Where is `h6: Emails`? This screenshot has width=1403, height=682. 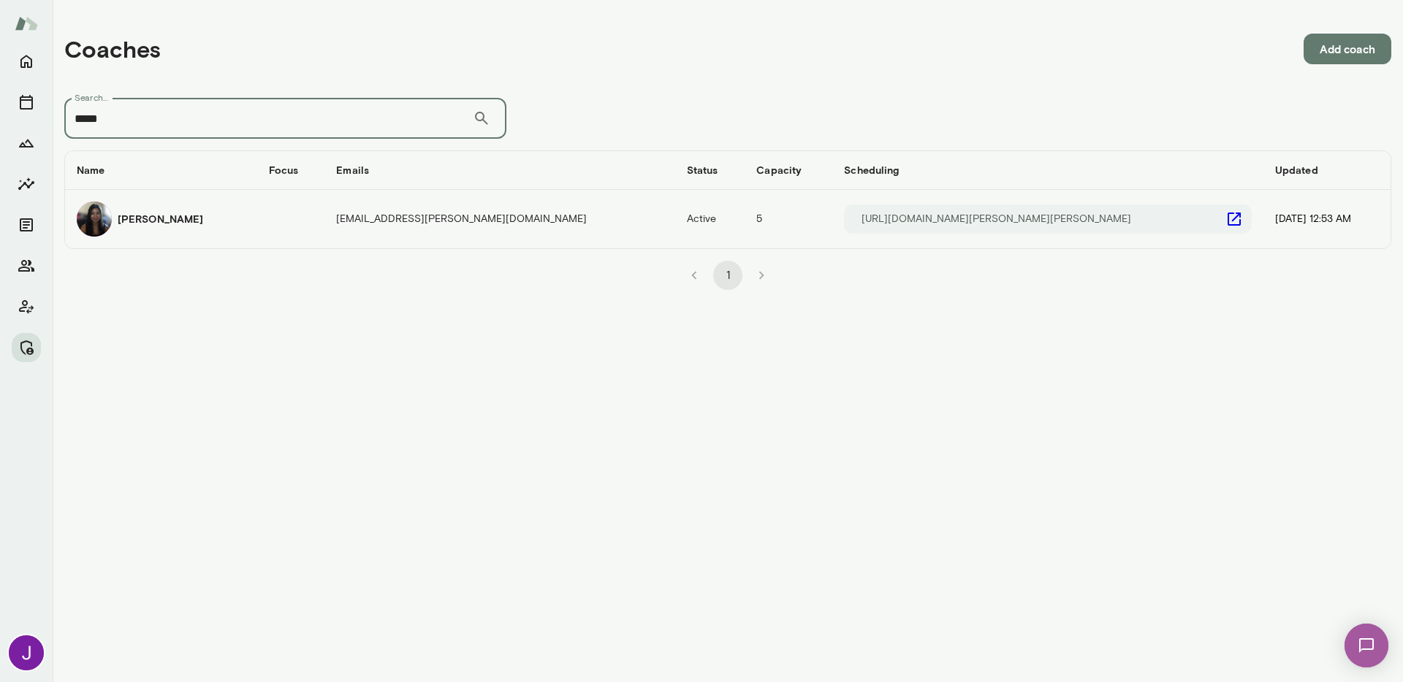 h6: Emails is located at coordinates (500, 170).